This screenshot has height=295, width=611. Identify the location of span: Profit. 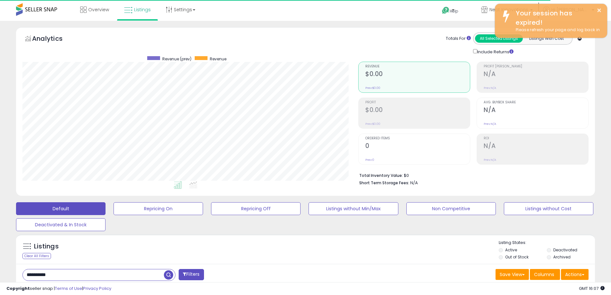
(418, 102).